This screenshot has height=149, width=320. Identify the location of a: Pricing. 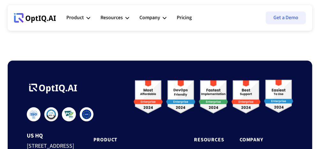
(184, 18).